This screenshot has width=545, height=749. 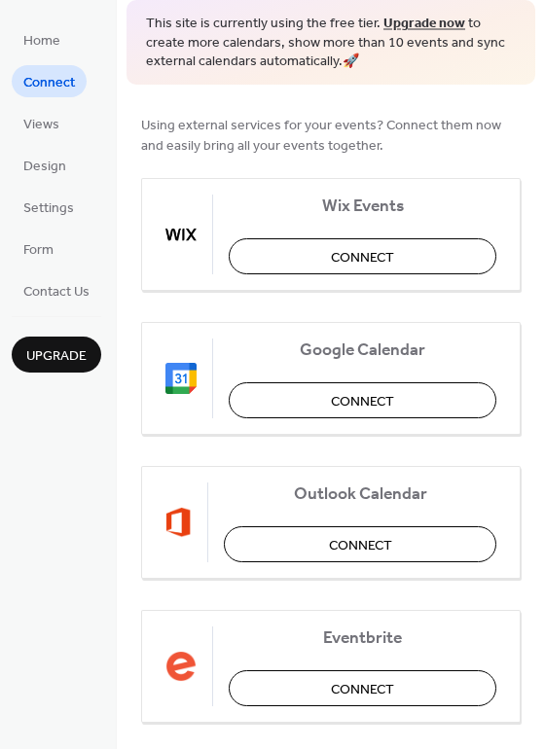 I want to click on span: Form, so click(x=38, y=250).